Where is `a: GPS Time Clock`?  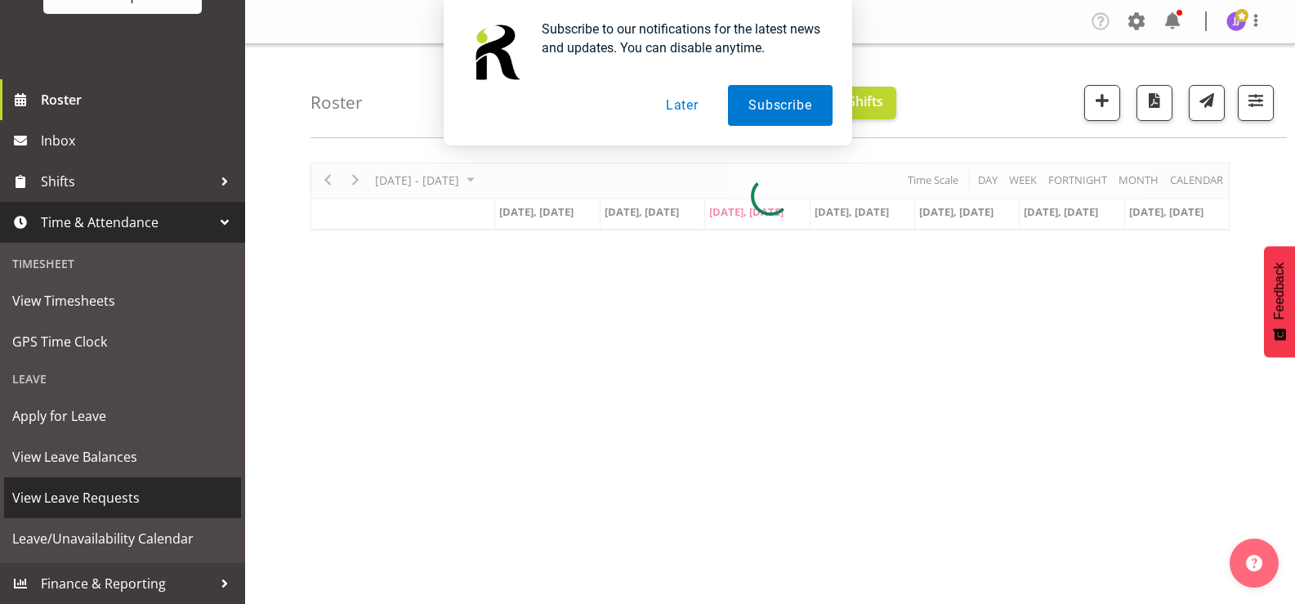
a: GPS Time Clock is located at coordinates (123, 342).